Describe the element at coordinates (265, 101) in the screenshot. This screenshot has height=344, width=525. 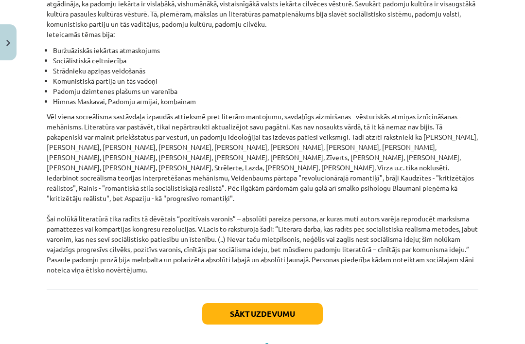
I see `li: Himnas Maskavai, Padomju armijai, kombainam` at that location.